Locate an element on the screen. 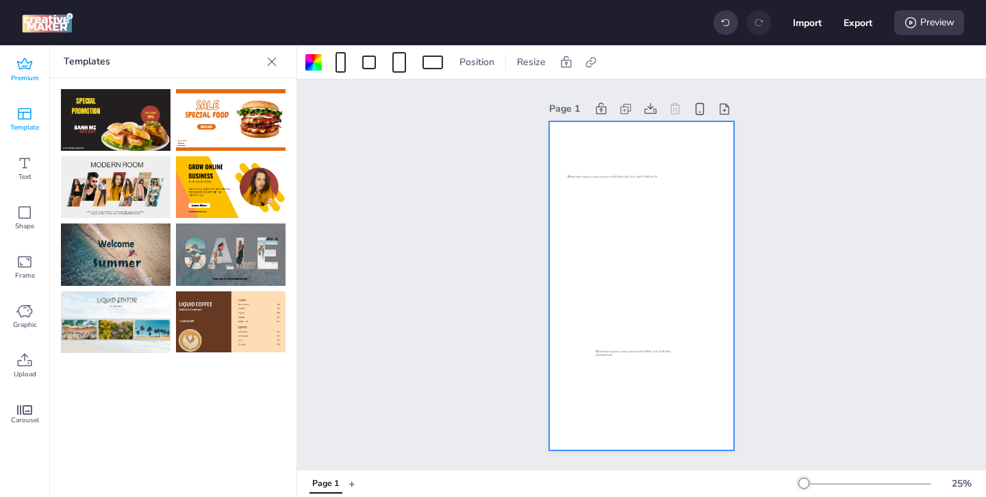  div: Tabs is located at coordinates (325, 483).